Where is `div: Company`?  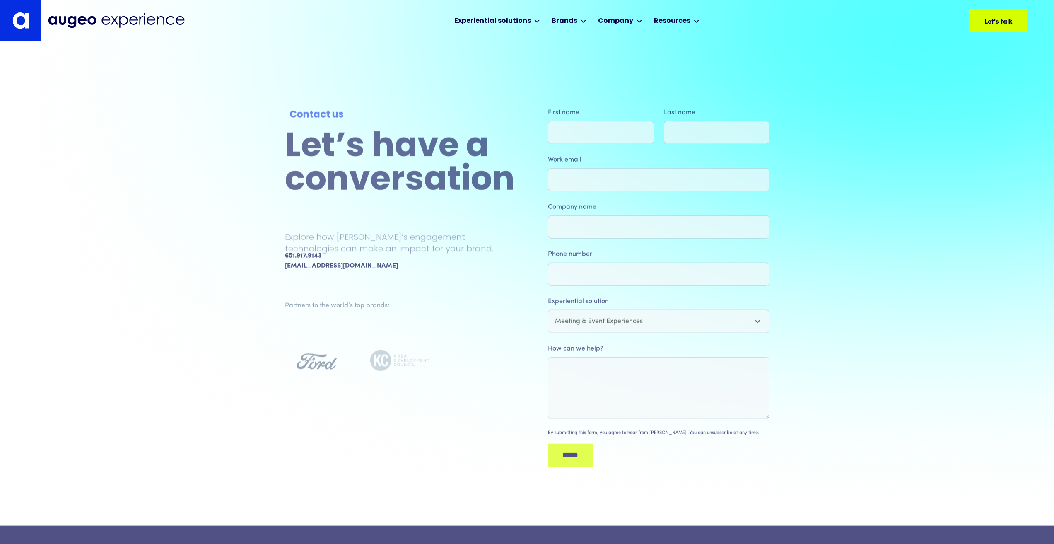
div: Company is located at coordinates (615, 21).